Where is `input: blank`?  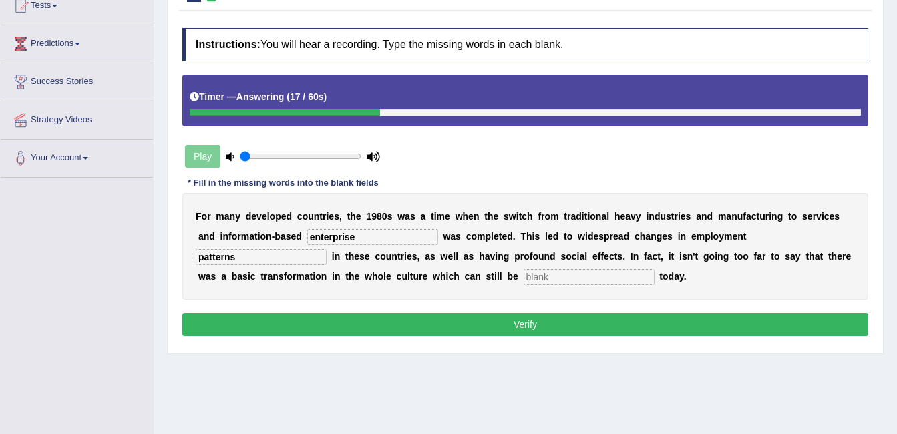
input: blank is located at coordinates (589, 277).